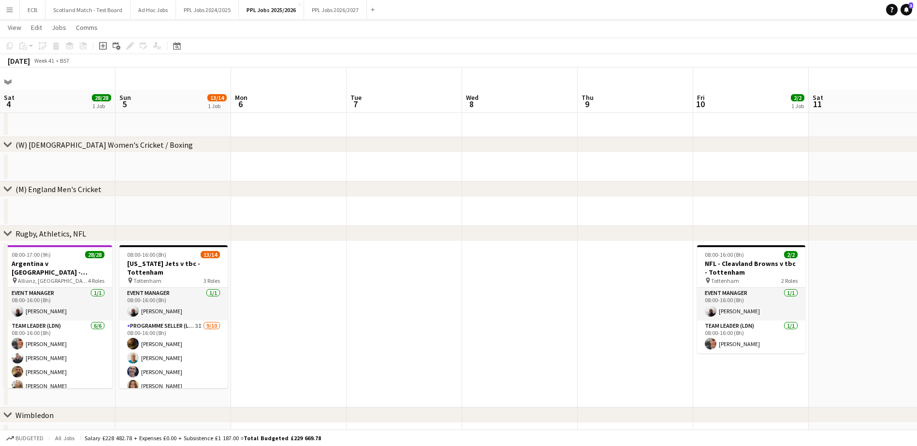 The height and width of the screenshot is (446, 917). What do you see at coordinates (8, 104) in the screenshot?
I see `span: 4` at bounding box center [8, 104].